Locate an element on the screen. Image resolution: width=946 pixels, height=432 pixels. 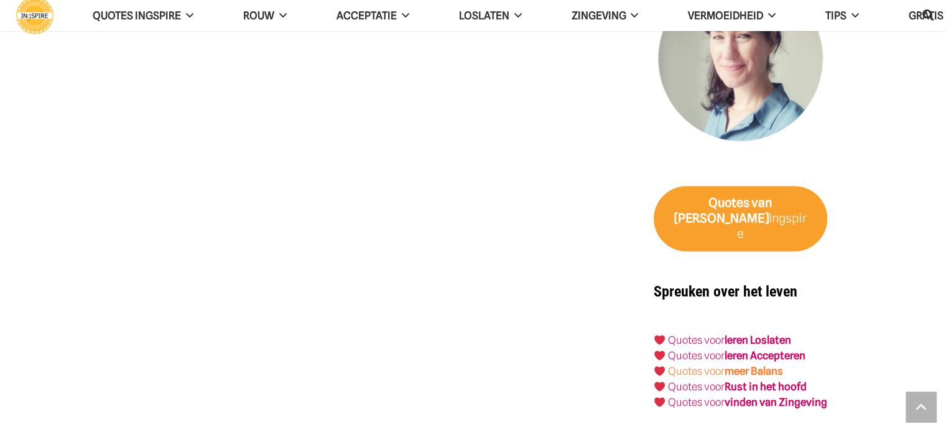
strong: Rust in het hoofd is located at coordinates (766, 387).